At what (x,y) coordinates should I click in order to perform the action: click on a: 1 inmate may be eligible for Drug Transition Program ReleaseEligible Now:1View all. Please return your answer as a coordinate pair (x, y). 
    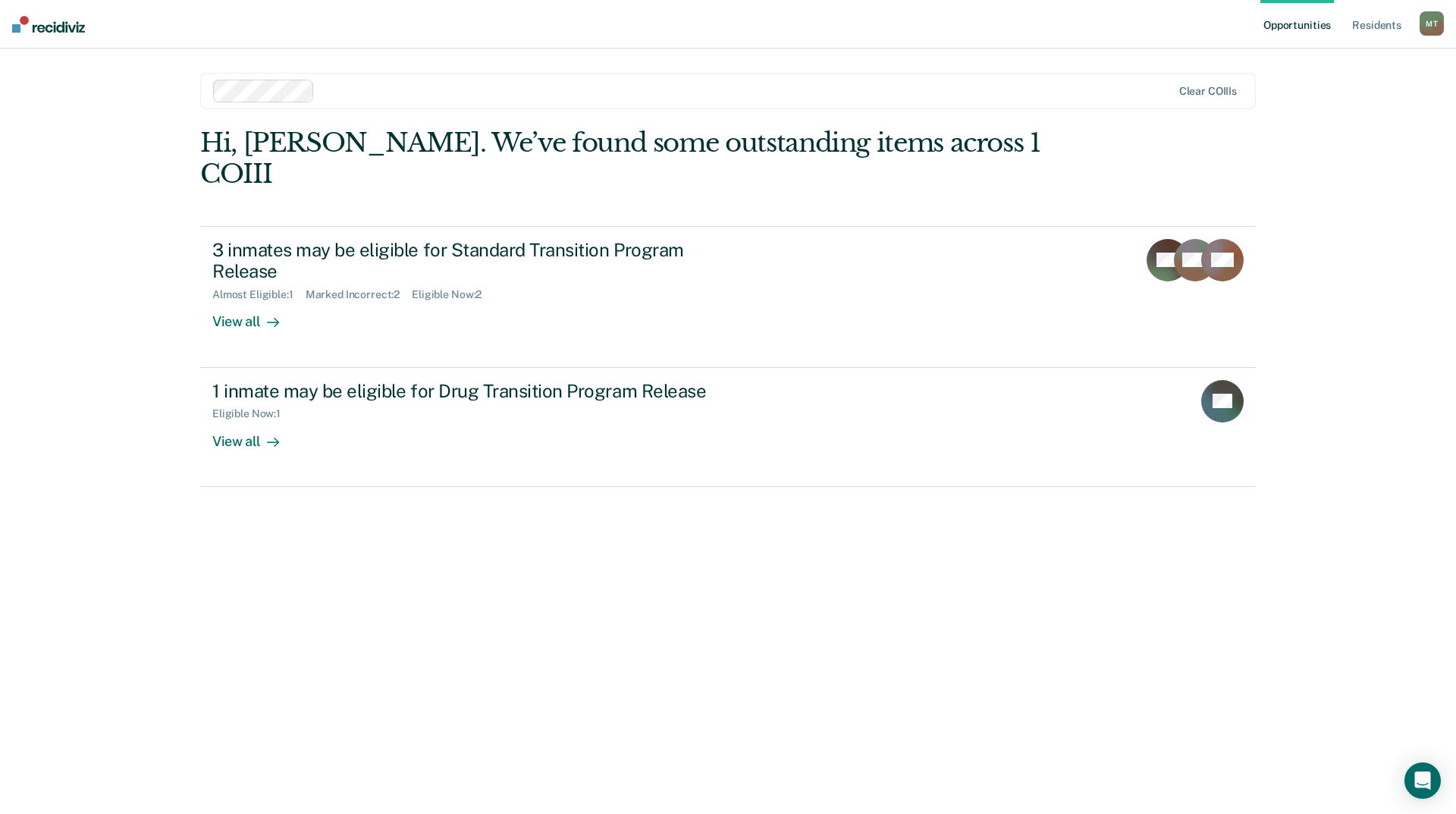
    Looking at the image, I should click on (728, 427).